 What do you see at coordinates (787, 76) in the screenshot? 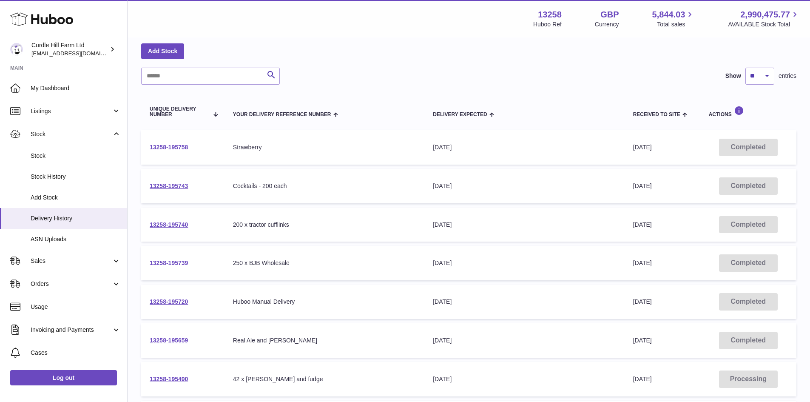
I see `span: entries` at bounding box center [787, 76].